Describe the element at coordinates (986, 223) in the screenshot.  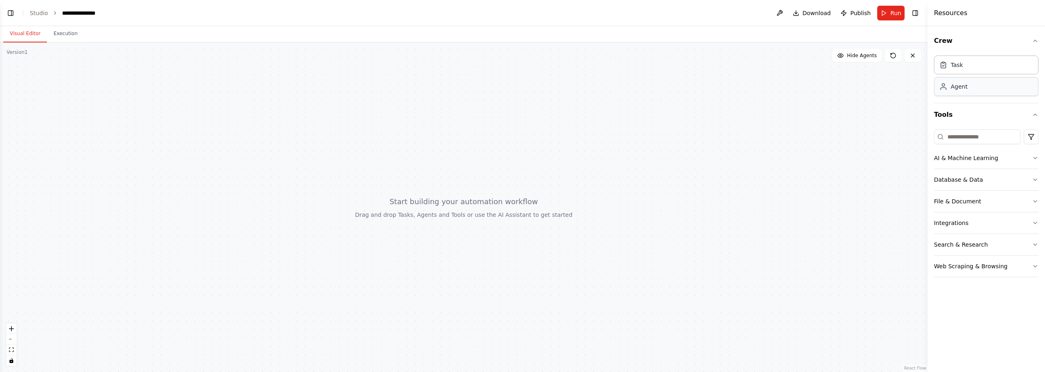
I see `button: Integrations` at that location.